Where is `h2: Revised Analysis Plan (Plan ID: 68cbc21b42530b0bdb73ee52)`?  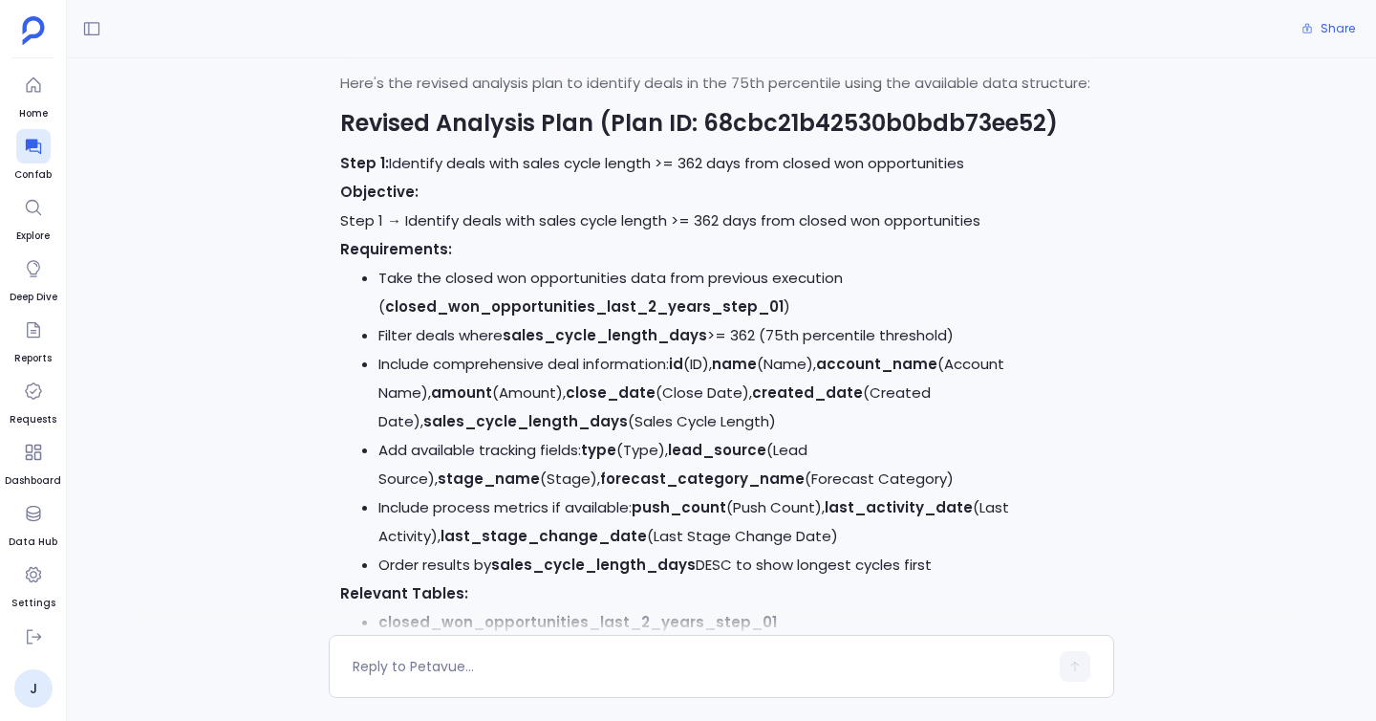
h2: Revised Analysis Plan (Plan ID: 68cbc21b42530b0bdb73ee52) is located at coordinates (722, 123).